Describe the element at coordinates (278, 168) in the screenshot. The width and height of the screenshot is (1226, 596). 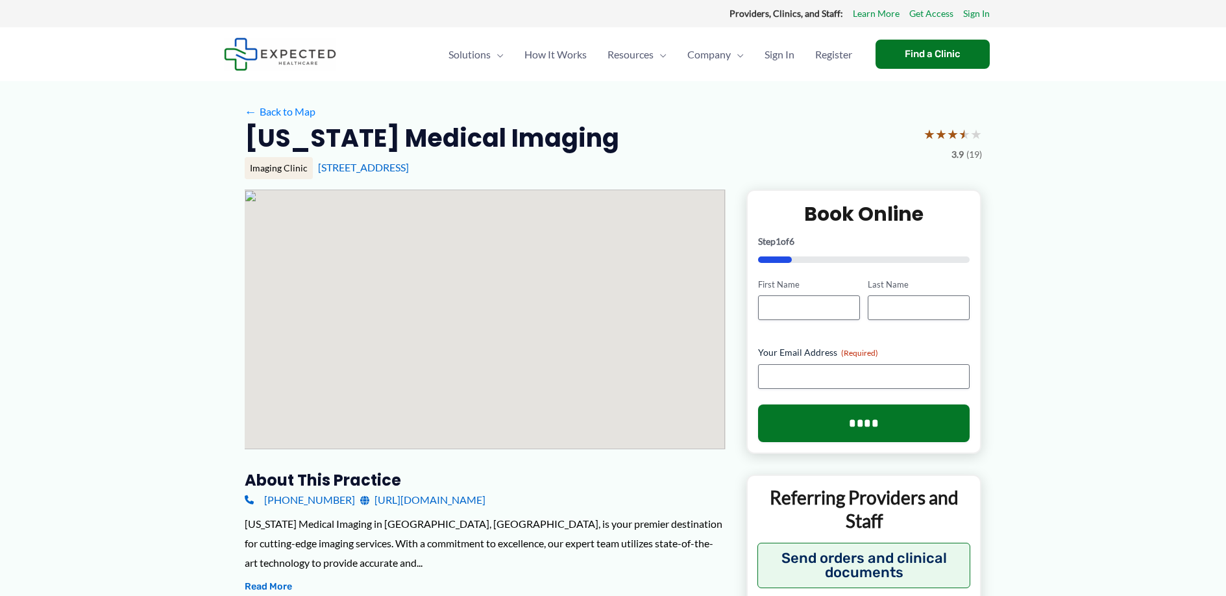
I see `div: Imaging Clinic` at that location.